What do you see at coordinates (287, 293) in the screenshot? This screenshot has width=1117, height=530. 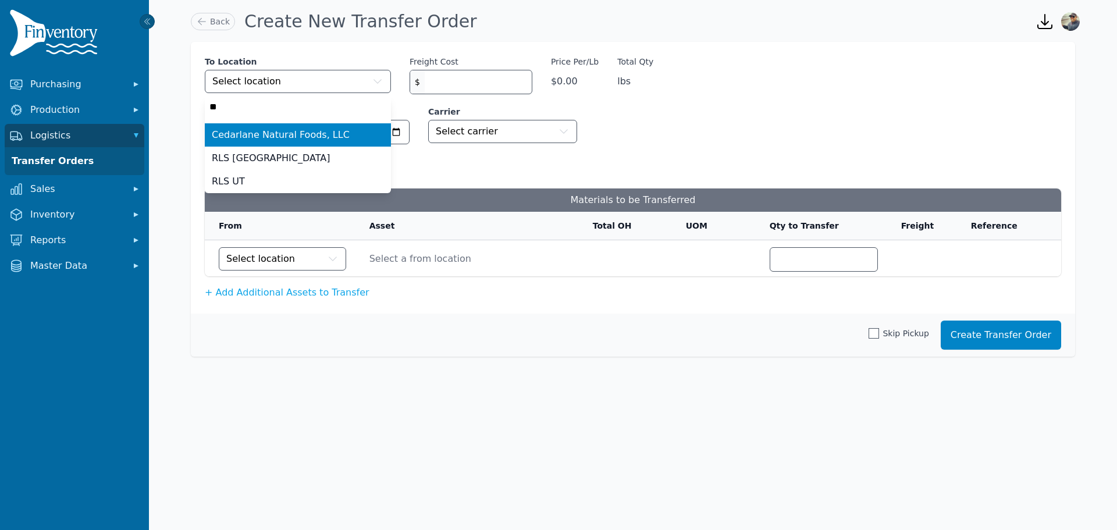 I see `button: + Add Additional Assets to Transfer` at bounding box center [287, 293].